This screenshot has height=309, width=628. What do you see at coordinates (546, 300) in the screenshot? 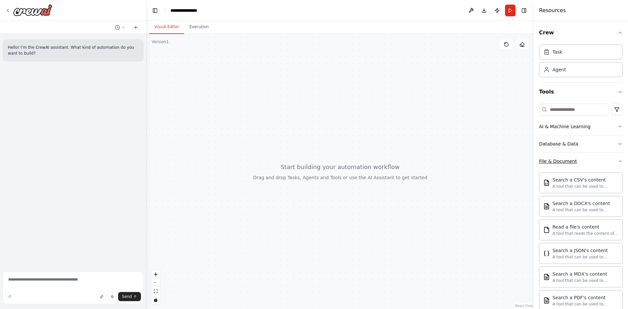
I see `img: Pdfsearchtool` at bounding box center [546, 300].